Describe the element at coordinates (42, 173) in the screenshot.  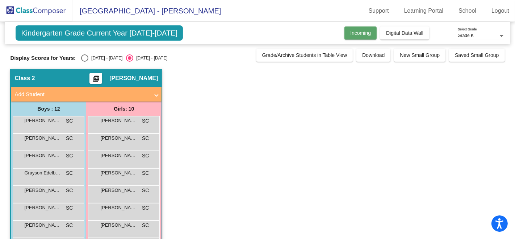
I see `span: Grayson Edelbrock` at that location.